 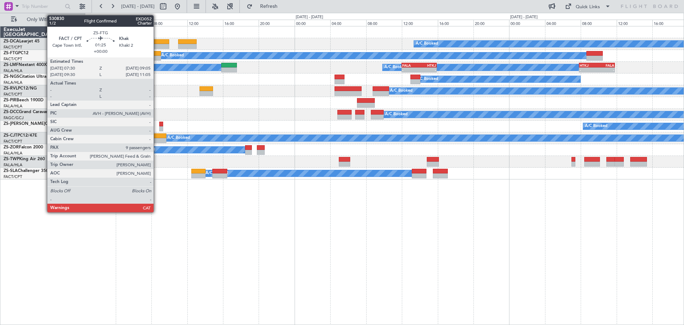 I want to click on span: ZS-TWP, so click(x=11, y=159).